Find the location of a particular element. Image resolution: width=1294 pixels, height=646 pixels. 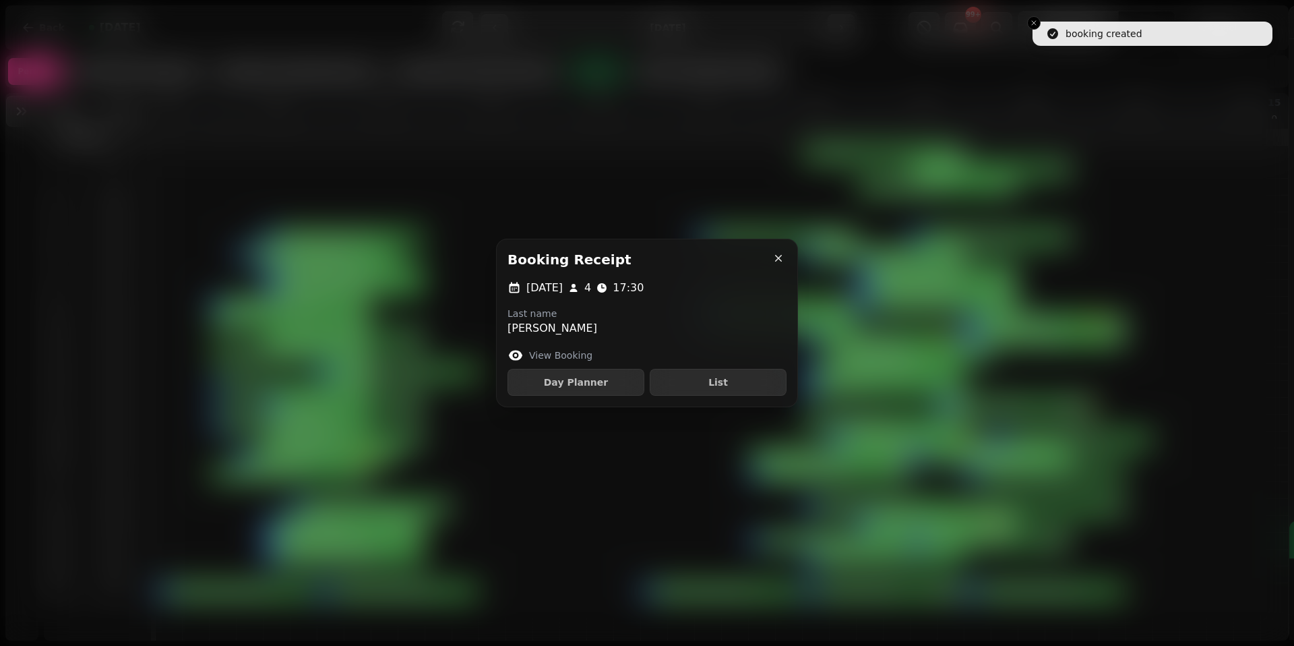

button: Day Planner is located at coordinates (576, 382).